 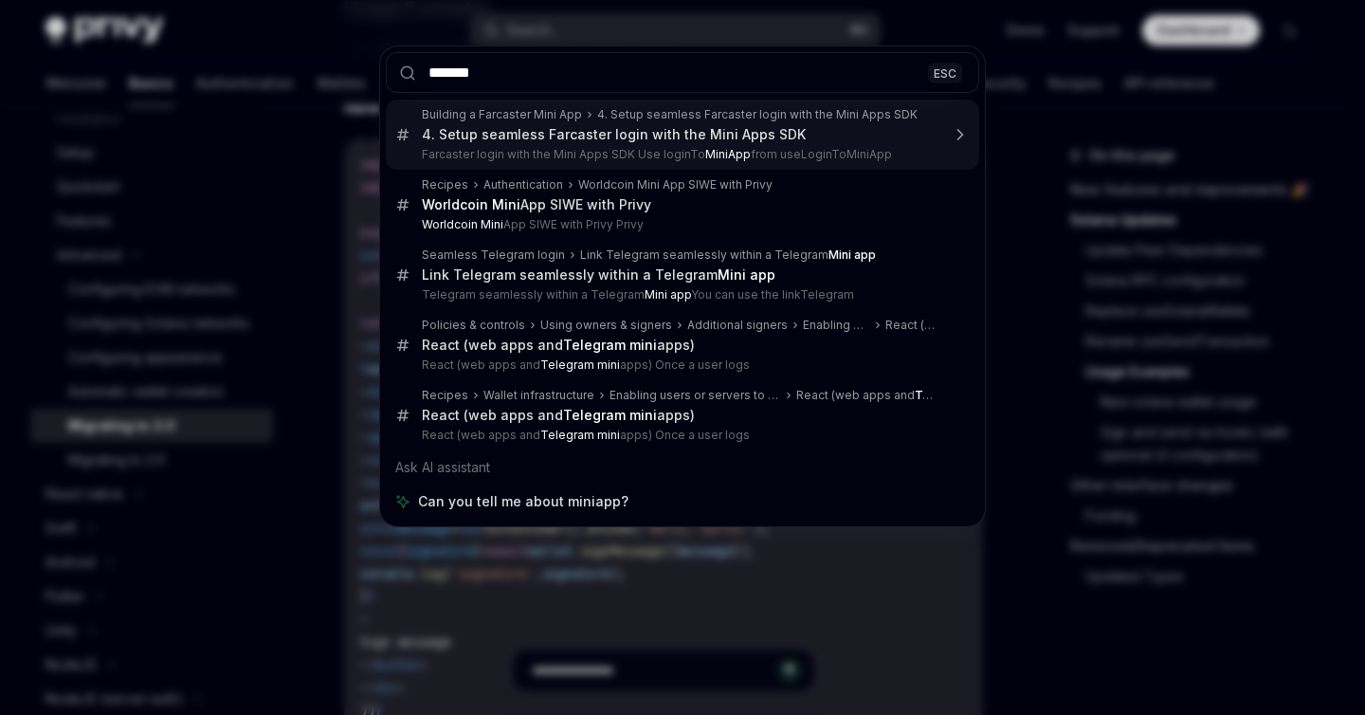 I want to click on div: App SIWE with Privy, so click(x=537, y=205).